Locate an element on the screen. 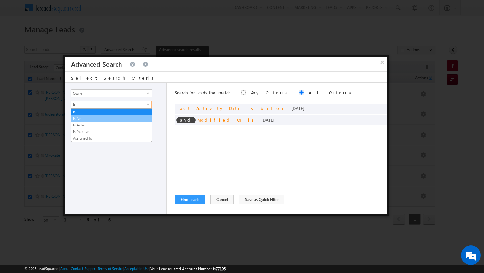 The height and width of the screenshot is (273, 484). h3: Advanced Search is located at coordinates (96, 64).